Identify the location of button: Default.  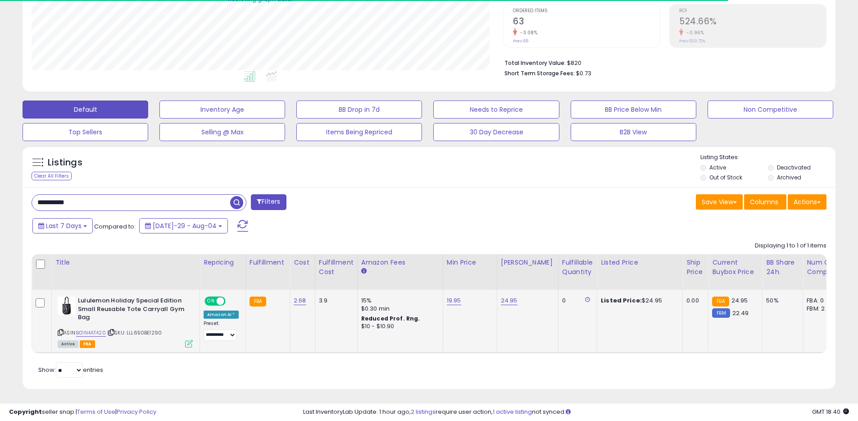
(85, 109).